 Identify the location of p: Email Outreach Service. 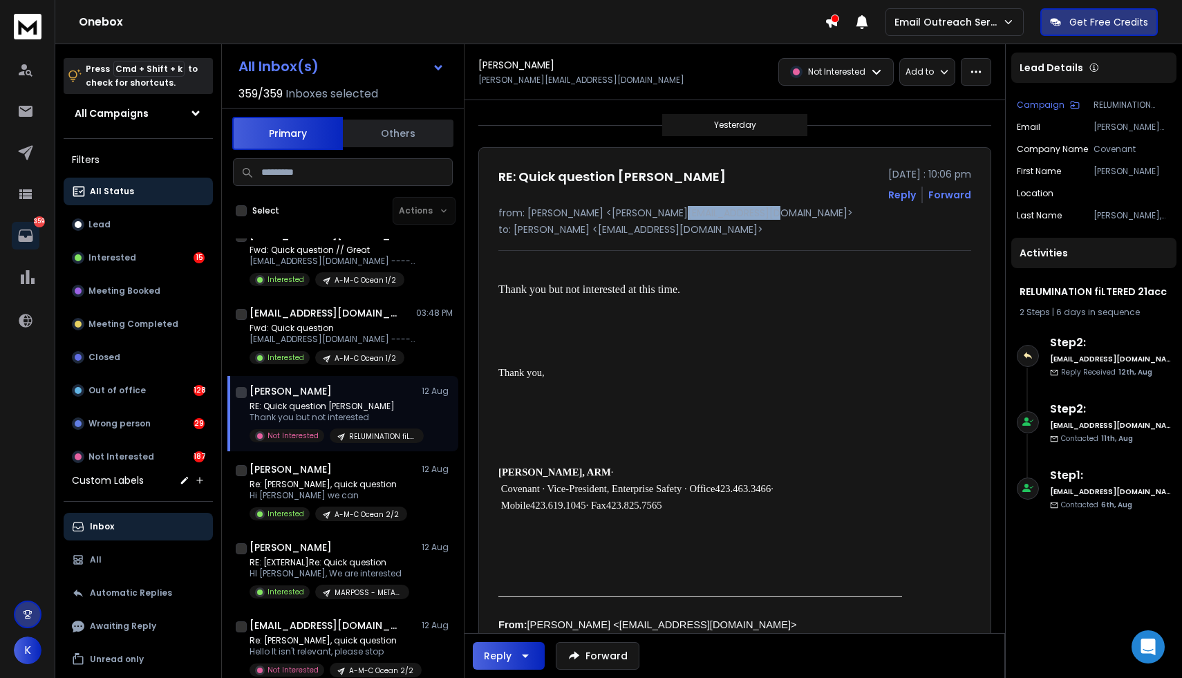
(949, 22).